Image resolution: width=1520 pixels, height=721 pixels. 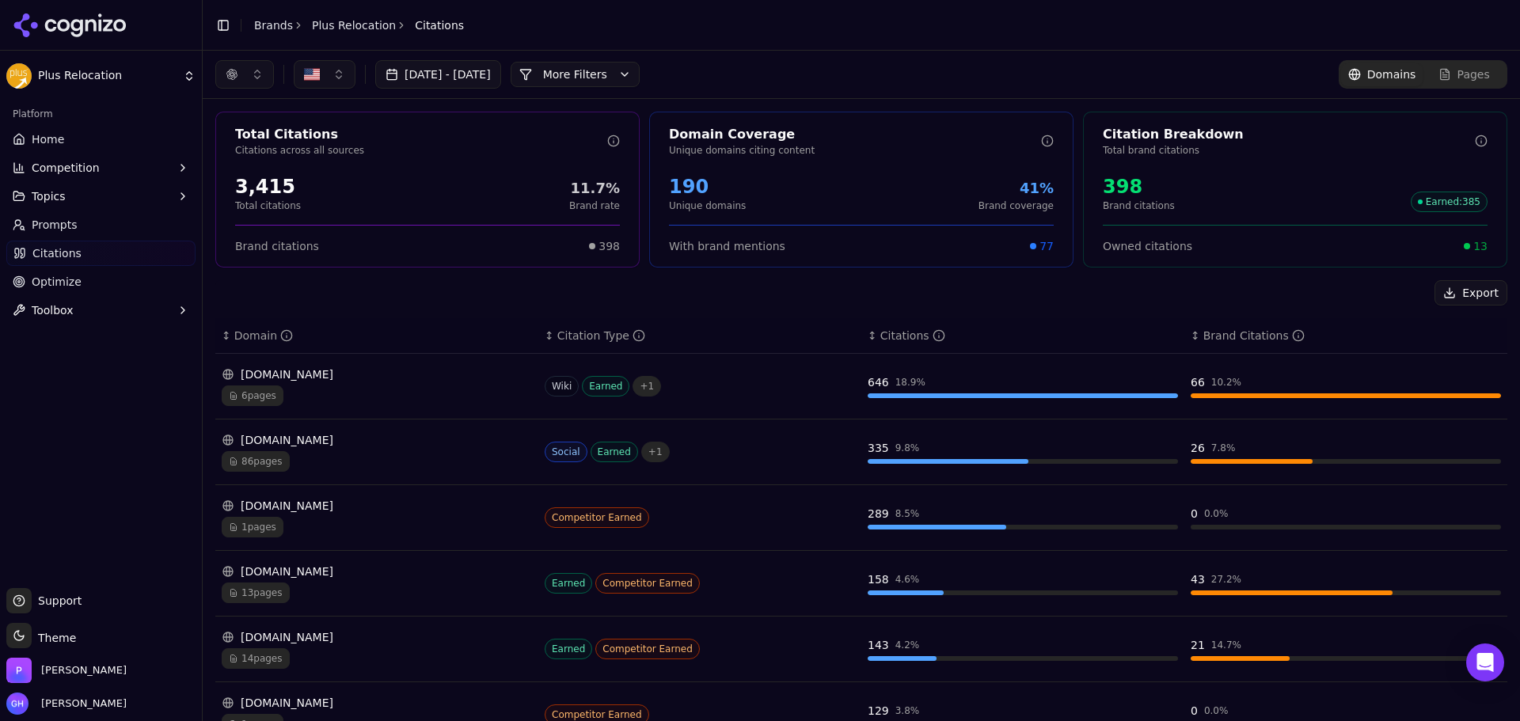 I want to click on span: 86 pages, so click(x=256, y=461).